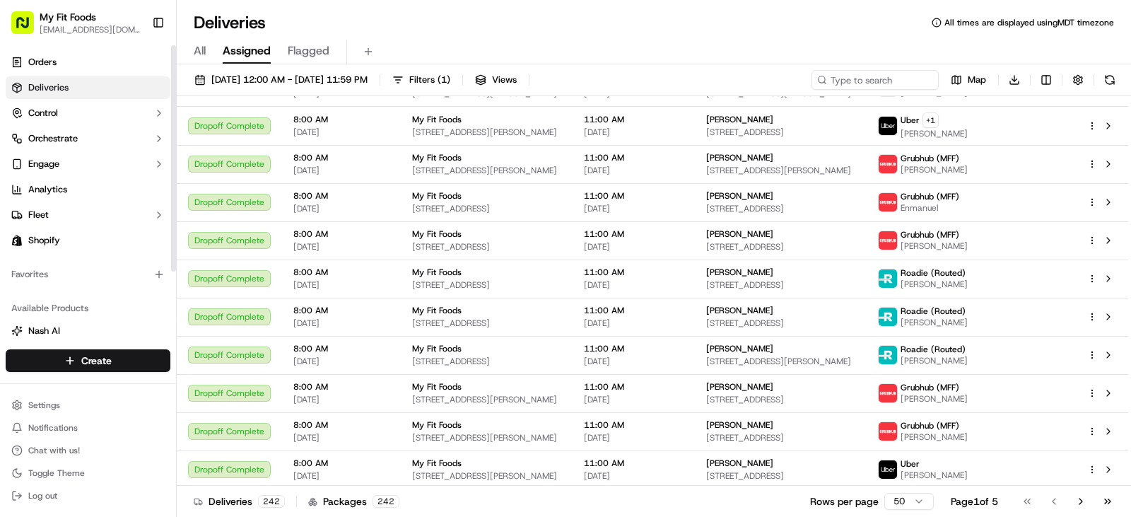  I want to click on p: Welcome 👋, so click(136, 68).